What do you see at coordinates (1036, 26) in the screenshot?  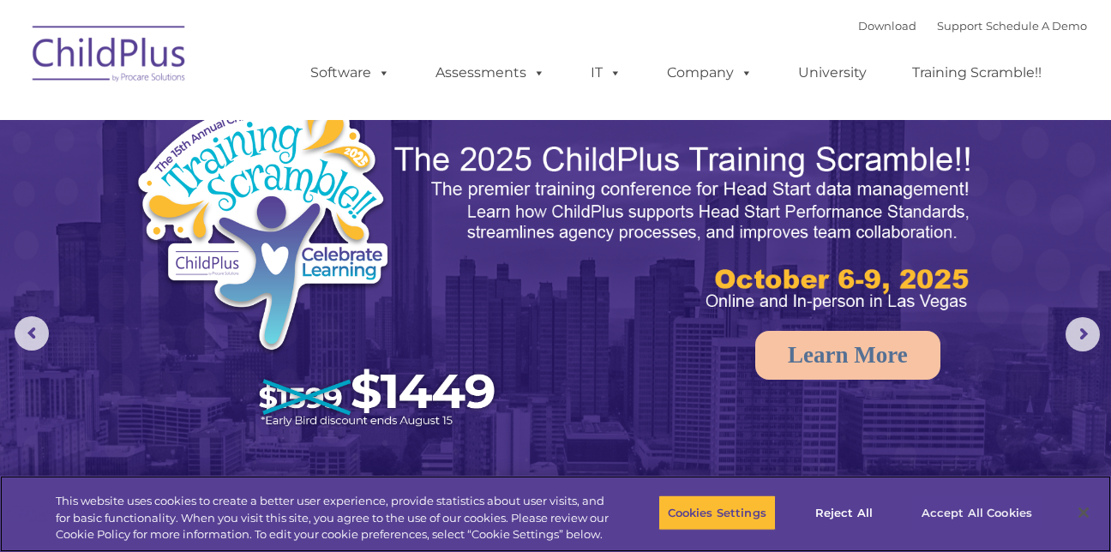 I see `a: Schedule A Demo` at bounding box center [1036, 26].